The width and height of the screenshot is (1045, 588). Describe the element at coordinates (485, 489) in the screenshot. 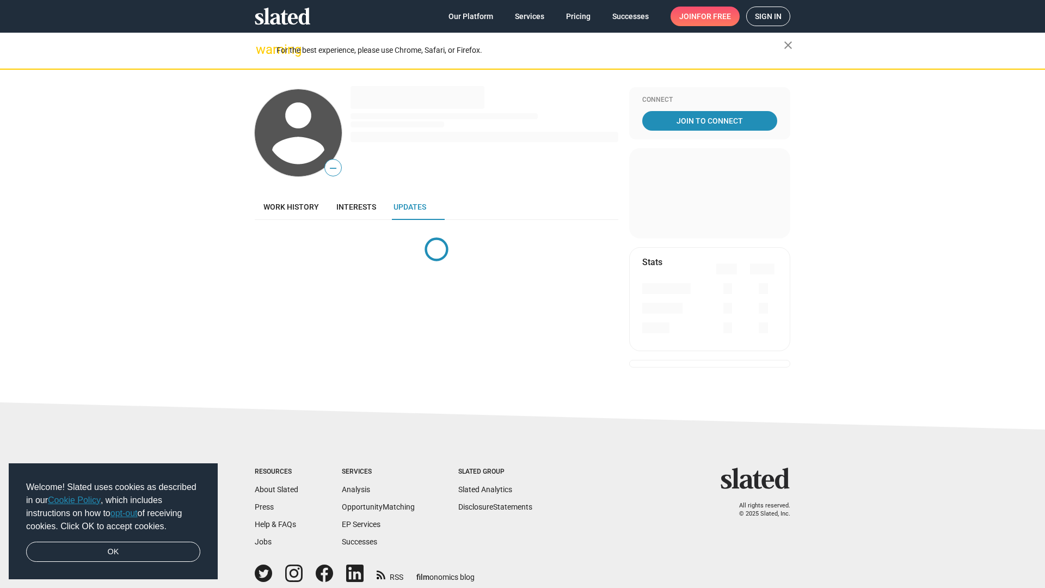

I see `a: Slated Analytics` at that location.